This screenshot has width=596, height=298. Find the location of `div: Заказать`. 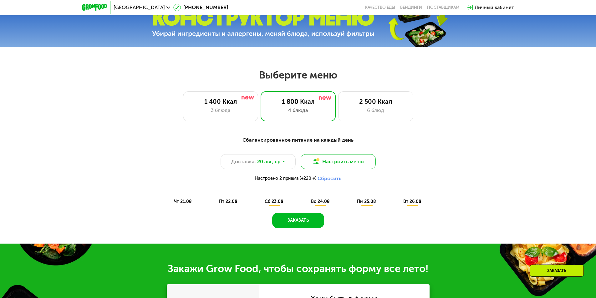

div: Заказать is located at coordinates (556, 271).